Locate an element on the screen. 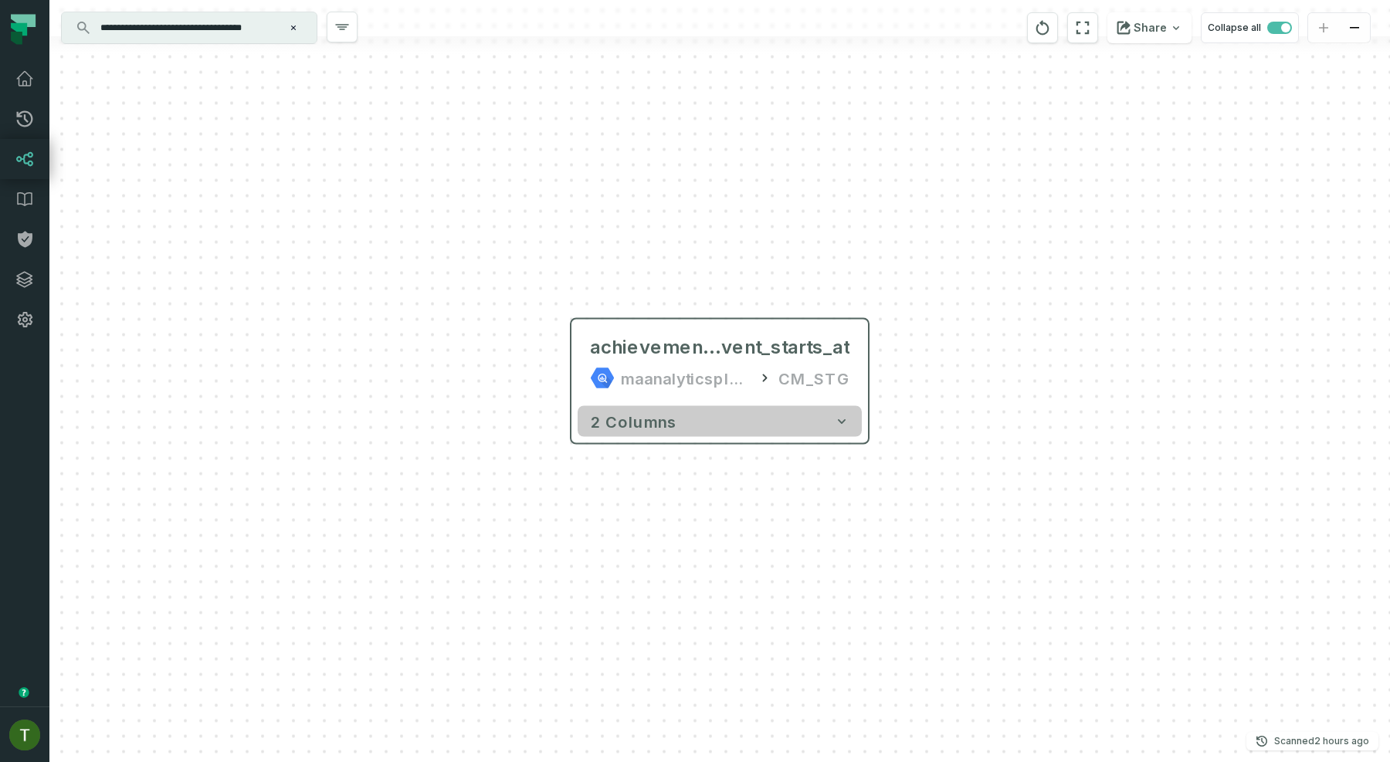 This screenshot has width=1390, height=762. p: Scanned is located at coordinates (1321, 741).